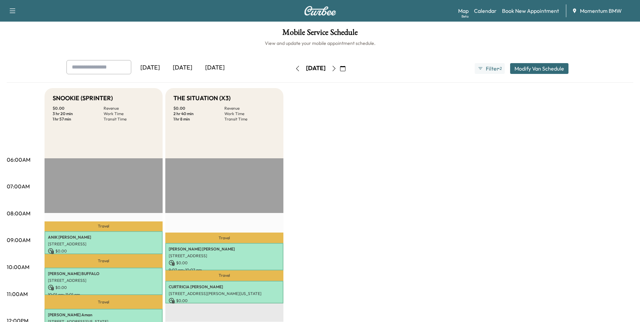 The height and width of the screenshot is (322, 640). Describe the element at coordinates (464, 11) in the screenshot. I see `a: MapBeta` at that location.